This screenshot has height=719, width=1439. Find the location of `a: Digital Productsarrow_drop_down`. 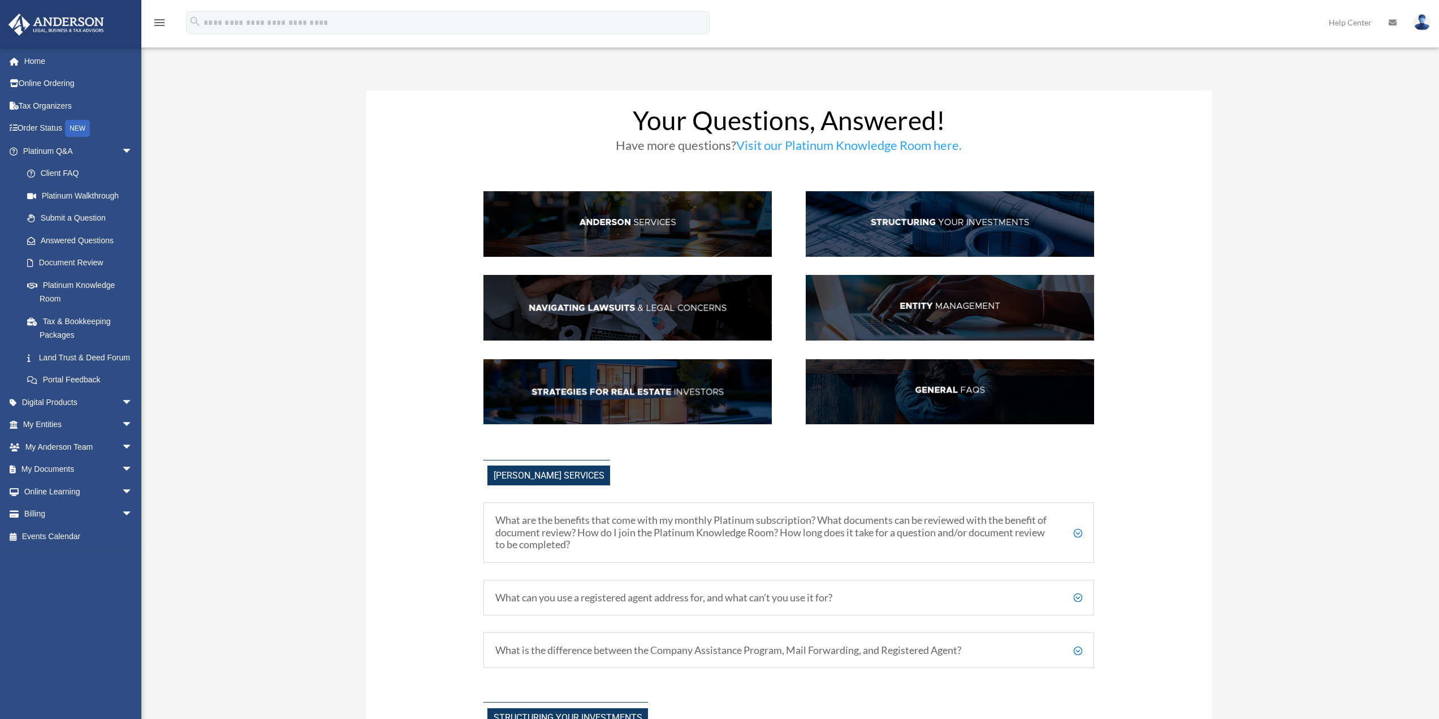

a: Digital Productsarrow_drop_down is located at coordinates (79, 402).